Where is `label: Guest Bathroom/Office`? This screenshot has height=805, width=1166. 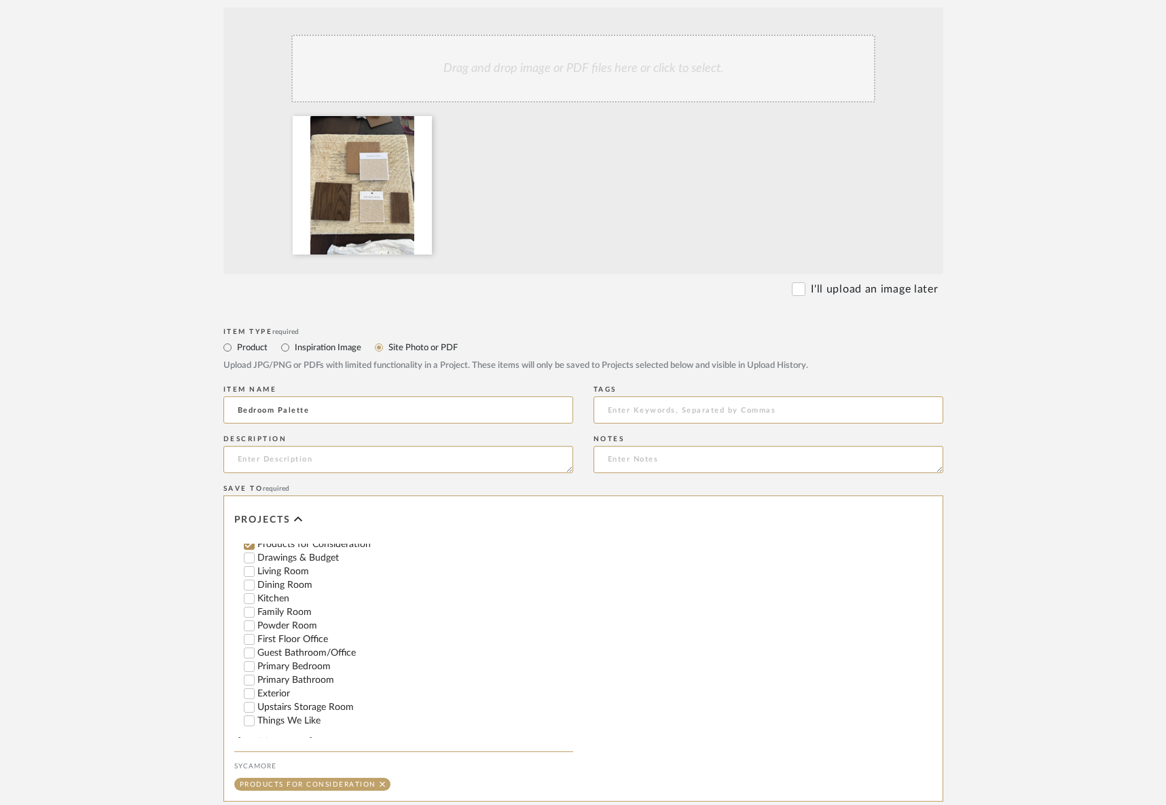
label: Guest Bathroom/Office is located at coordinates (415, 653).